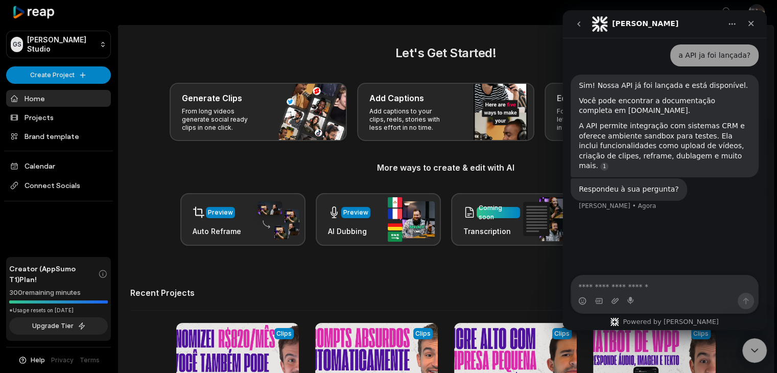  I want to click on img: auto_reframe.png, so click(276, 220).